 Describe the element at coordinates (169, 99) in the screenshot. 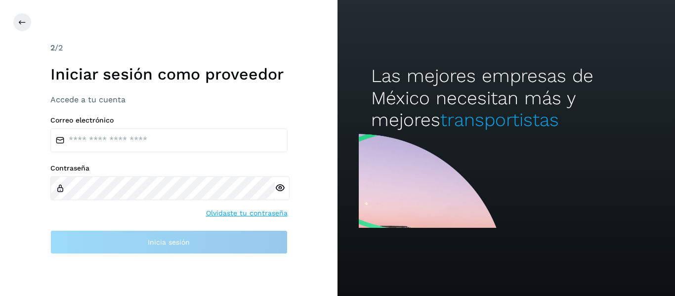

I see `h3: Accede a tu cuenta` at that location.